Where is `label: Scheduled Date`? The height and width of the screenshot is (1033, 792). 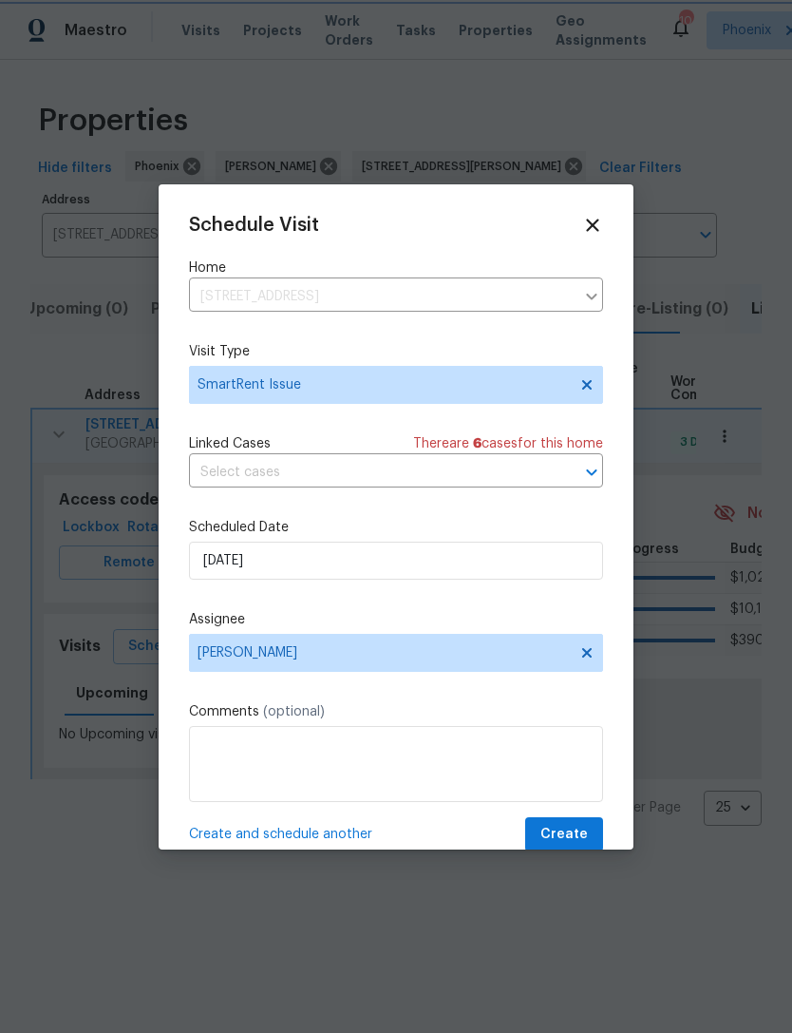
label: Scheduled Date is located at coordinates (396, 527).